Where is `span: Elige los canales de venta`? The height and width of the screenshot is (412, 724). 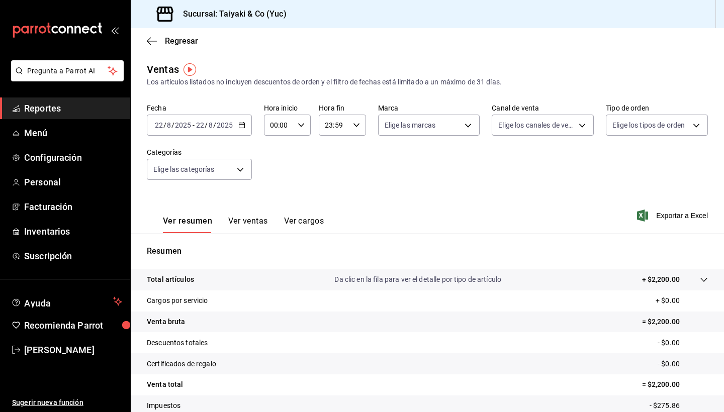 span: Elige los canales de venta is located at coordinates (536, 125).